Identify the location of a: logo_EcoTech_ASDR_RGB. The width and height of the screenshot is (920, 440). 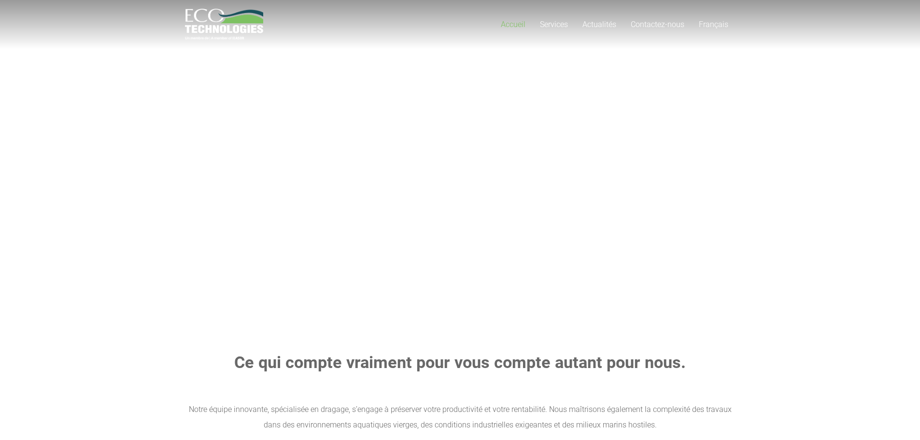
(224, 24).